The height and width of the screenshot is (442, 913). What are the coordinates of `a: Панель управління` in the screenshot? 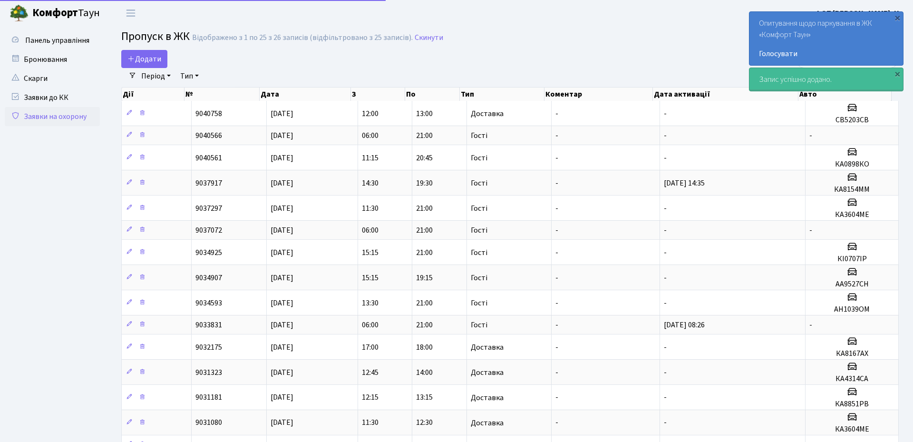 It's located at (52, 40).